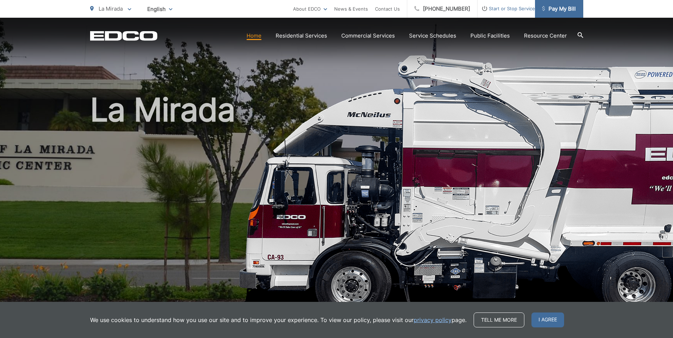 Image resolution: width=673 pixels, height=338 pixels. What do you see at coordinates (124, 36) in the screenshot?
I see `a: EDCD logo. Return to the homepage.` at bounding box center [124, 36].